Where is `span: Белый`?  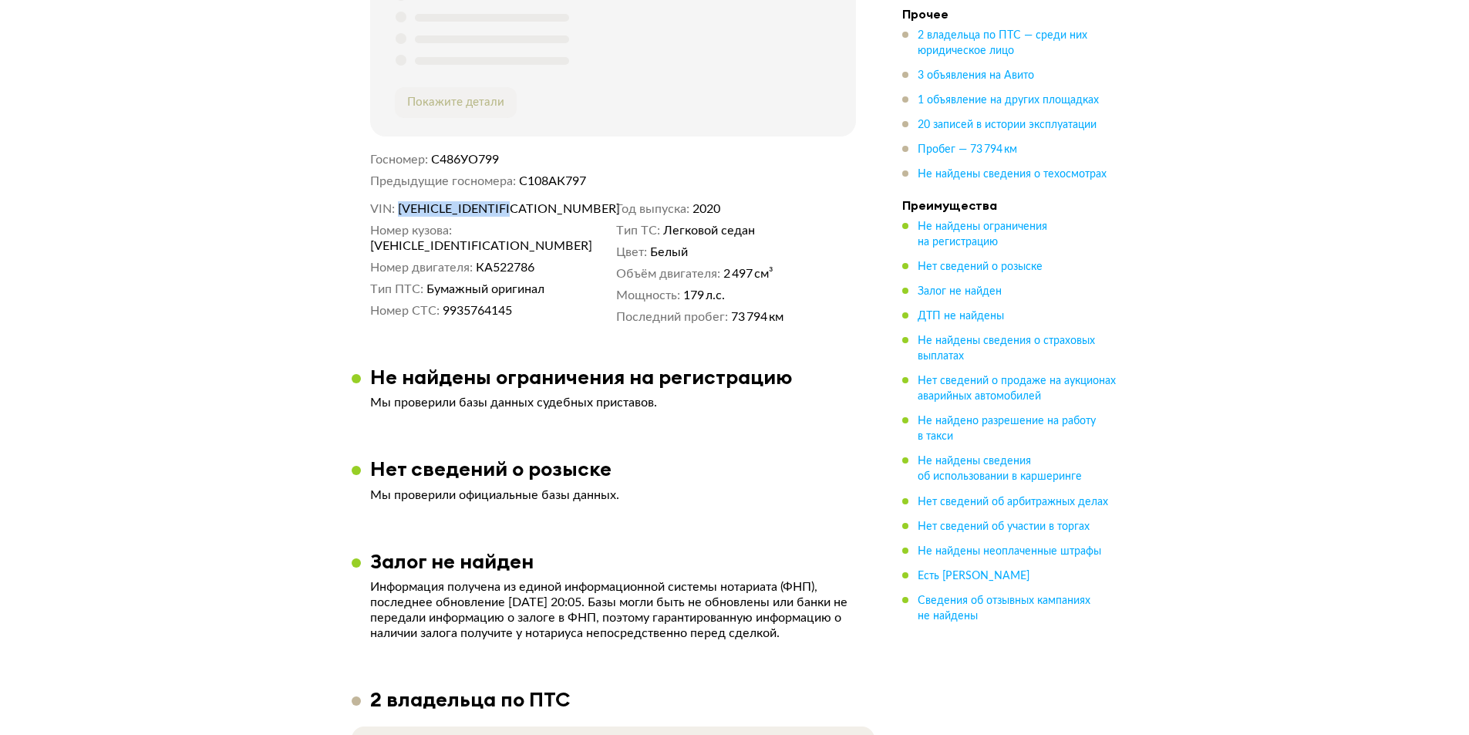 span: Белый is located at coordinates (668, 252).